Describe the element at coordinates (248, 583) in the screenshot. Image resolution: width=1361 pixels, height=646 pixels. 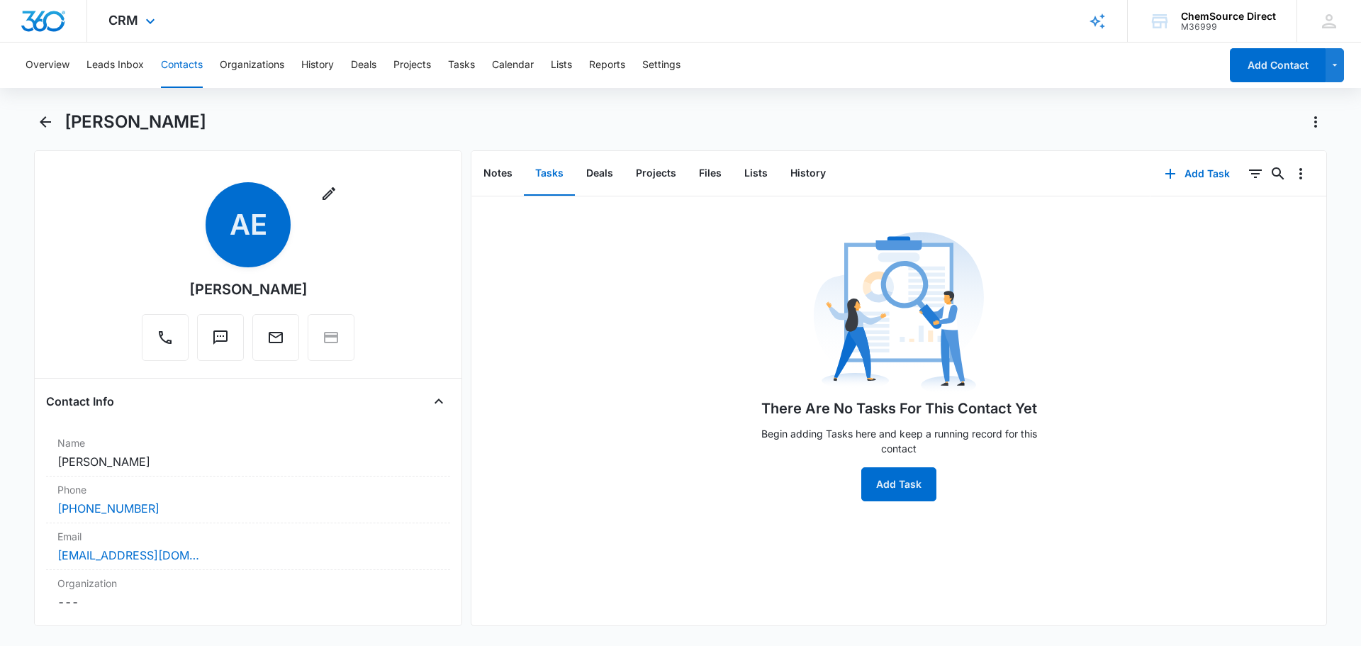
I see `label: Organization` at that location.